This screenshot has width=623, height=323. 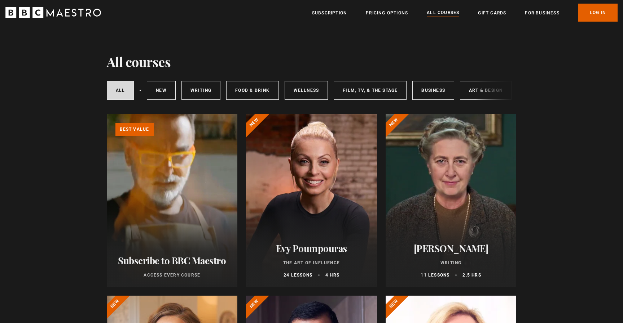 I want to click on p: 24 lessons, so click(x=298, y=276).